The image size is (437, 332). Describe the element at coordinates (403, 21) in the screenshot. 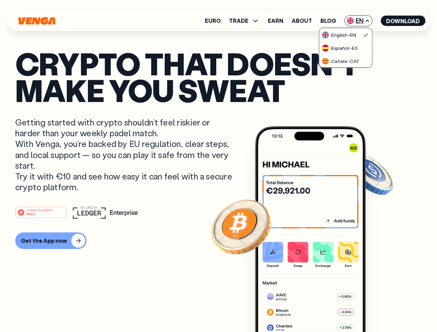

I see `button: Download` at that location.